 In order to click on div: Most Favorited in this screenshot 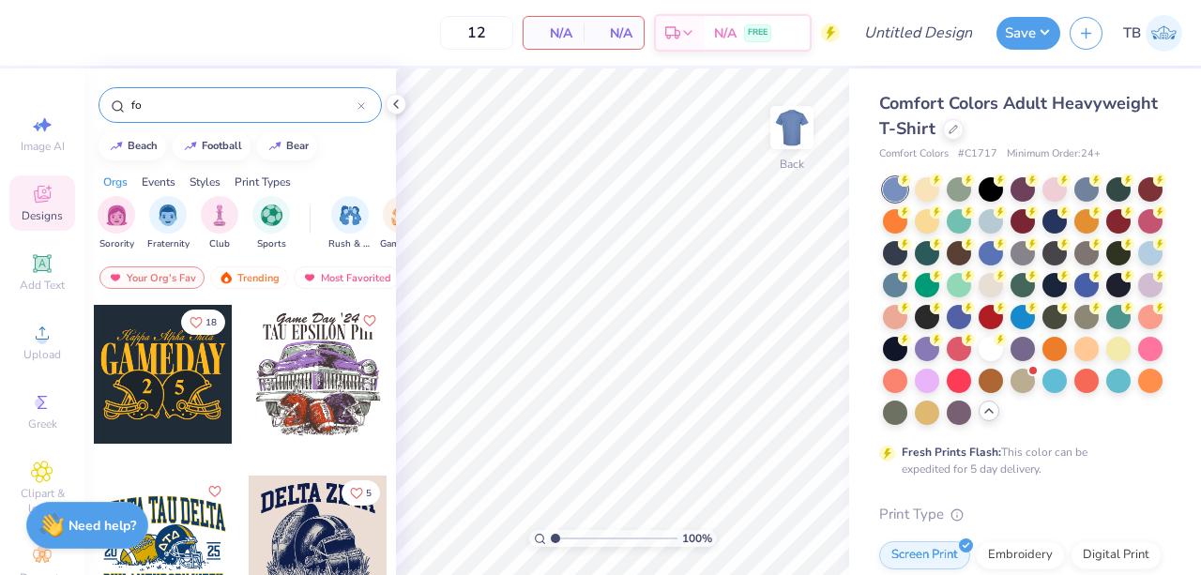, I will do `click(346, 278)`.